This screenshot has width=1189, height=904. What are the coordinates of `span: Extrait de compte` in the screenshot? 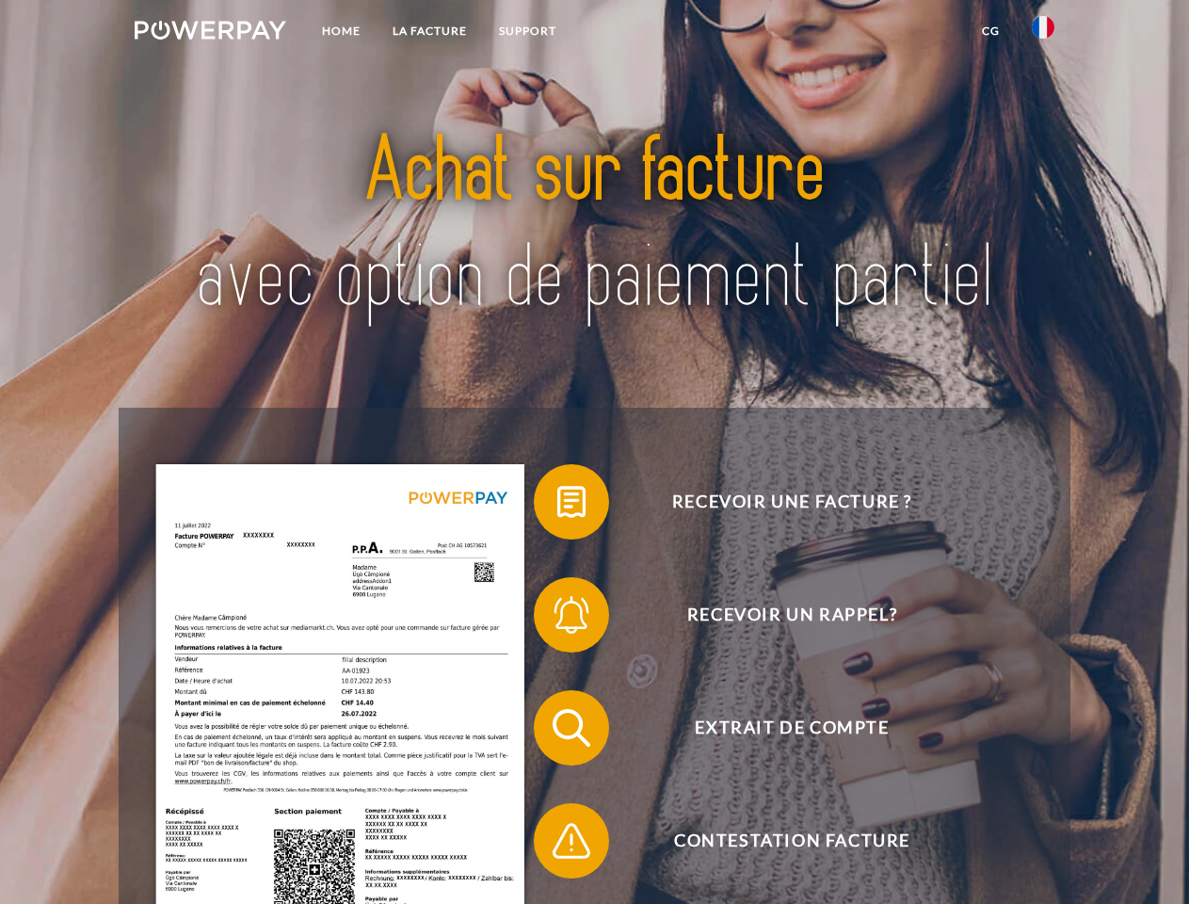 It's located at (792, 728).